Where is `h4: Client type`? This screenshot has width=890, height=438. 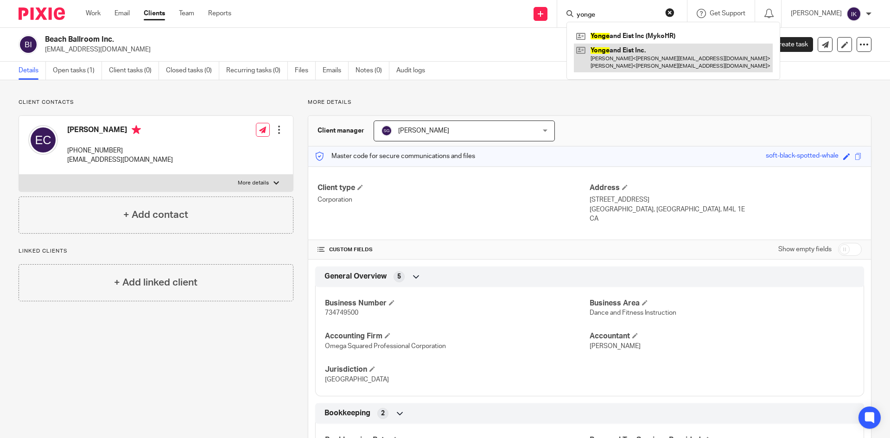 h4: Client type is located at coordinates (453, 188).